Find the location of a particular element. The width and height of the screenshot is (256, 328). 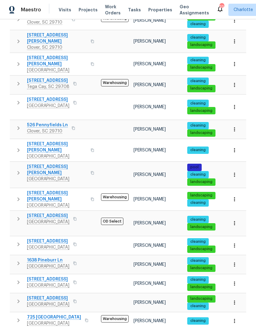

span: Projects is located at coordinates (88, 10).